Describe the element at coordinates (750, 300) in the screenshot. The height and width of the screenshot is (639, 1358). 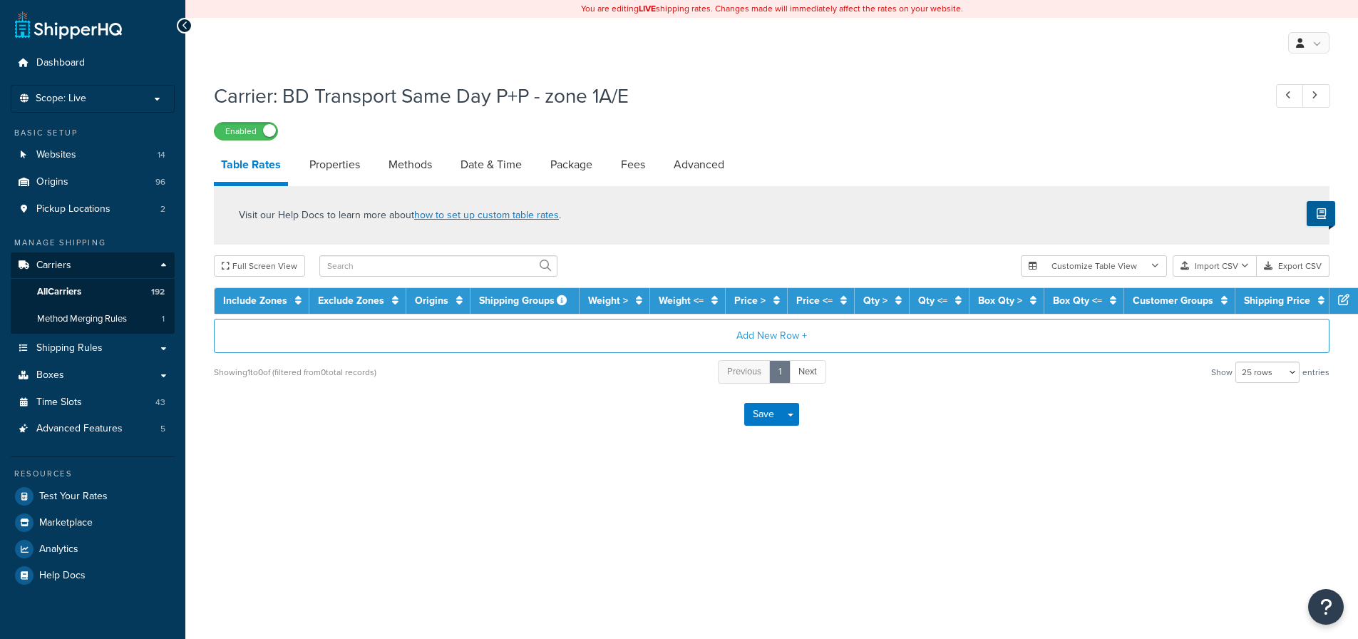
I see `a: Price >` at that location.